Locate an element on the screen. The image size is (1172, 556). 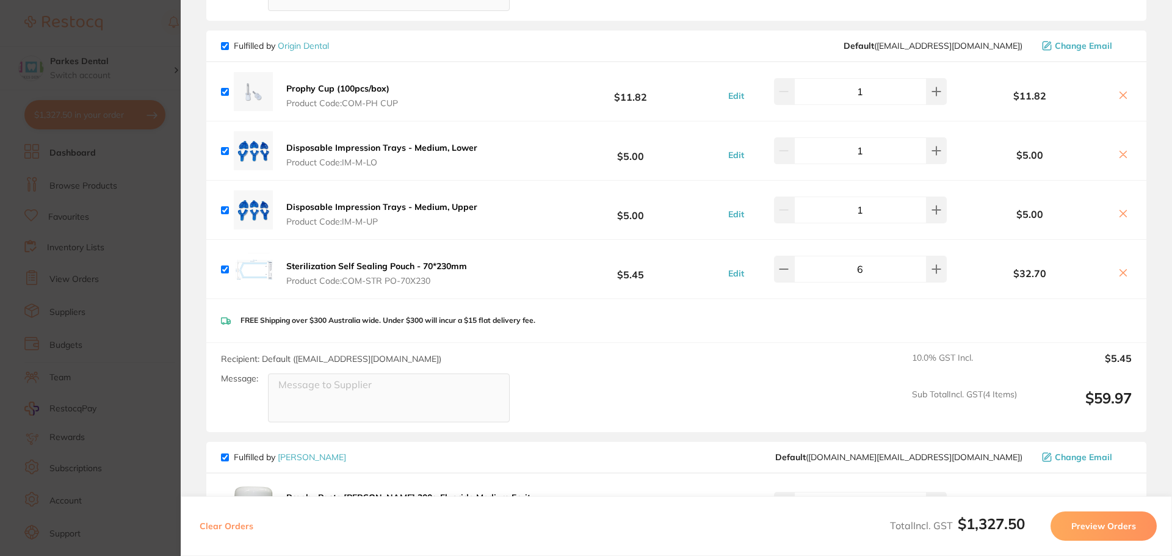
span: Product Code: COM-PH CUP is located at coordinates (342, 103).